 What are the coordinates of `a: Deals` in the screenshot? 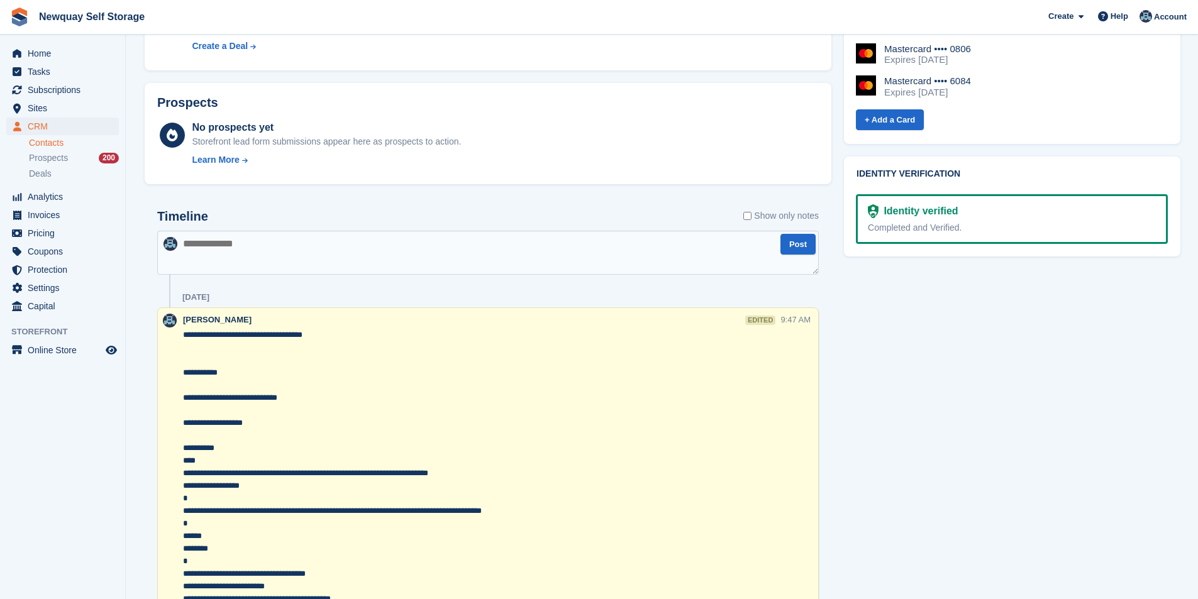 It's located at (74, 174).